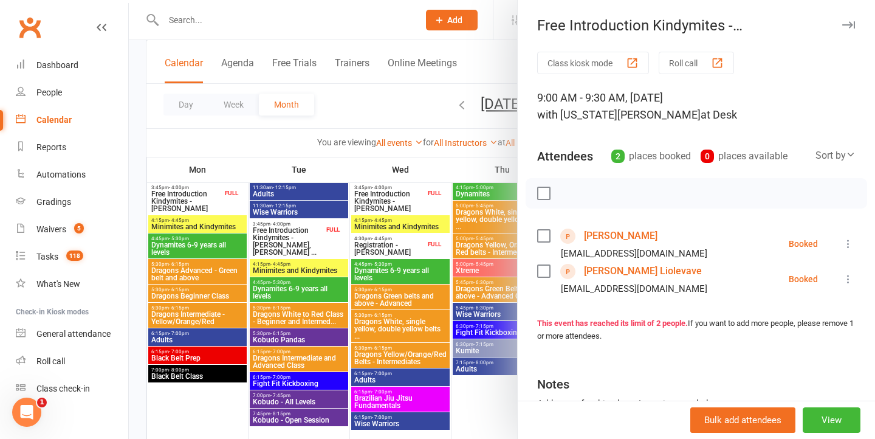 The width and height of the screenshot is (875, 439). I want to click on div: If you want to add more people, please remove 1 or more attendees., so click(697, 330).